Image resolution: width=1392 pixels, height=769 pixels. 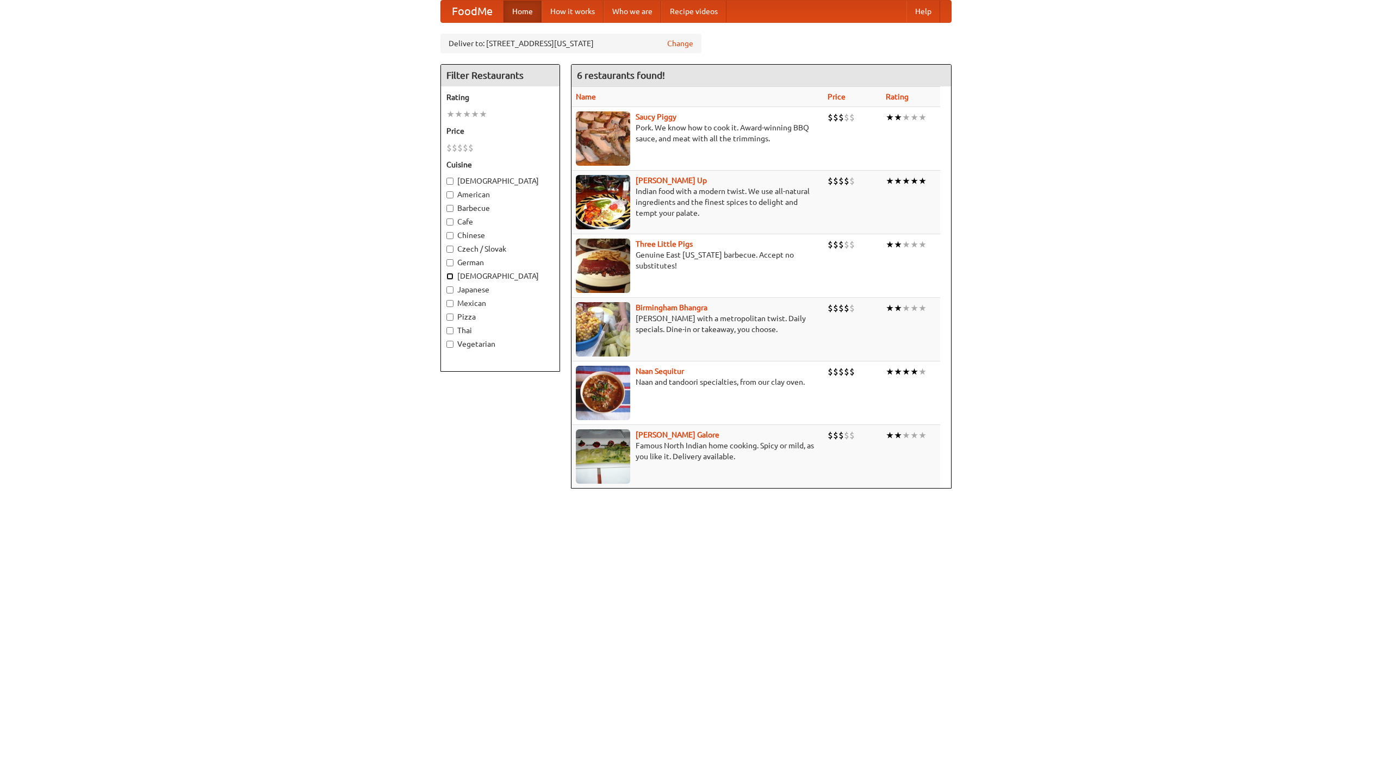 I want to click on p: Pork. We know how to cook it. Award-winning BBQ sauce, and meat with all the trimmings., so click(x=697, y=133).